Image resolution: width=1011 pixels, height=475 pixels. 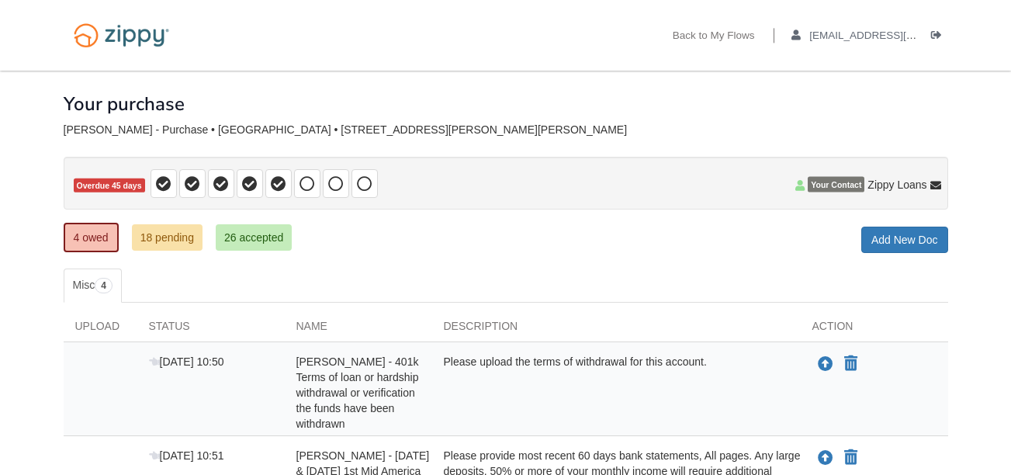 I want to click on div: Upload, so click(x=100, y=330).